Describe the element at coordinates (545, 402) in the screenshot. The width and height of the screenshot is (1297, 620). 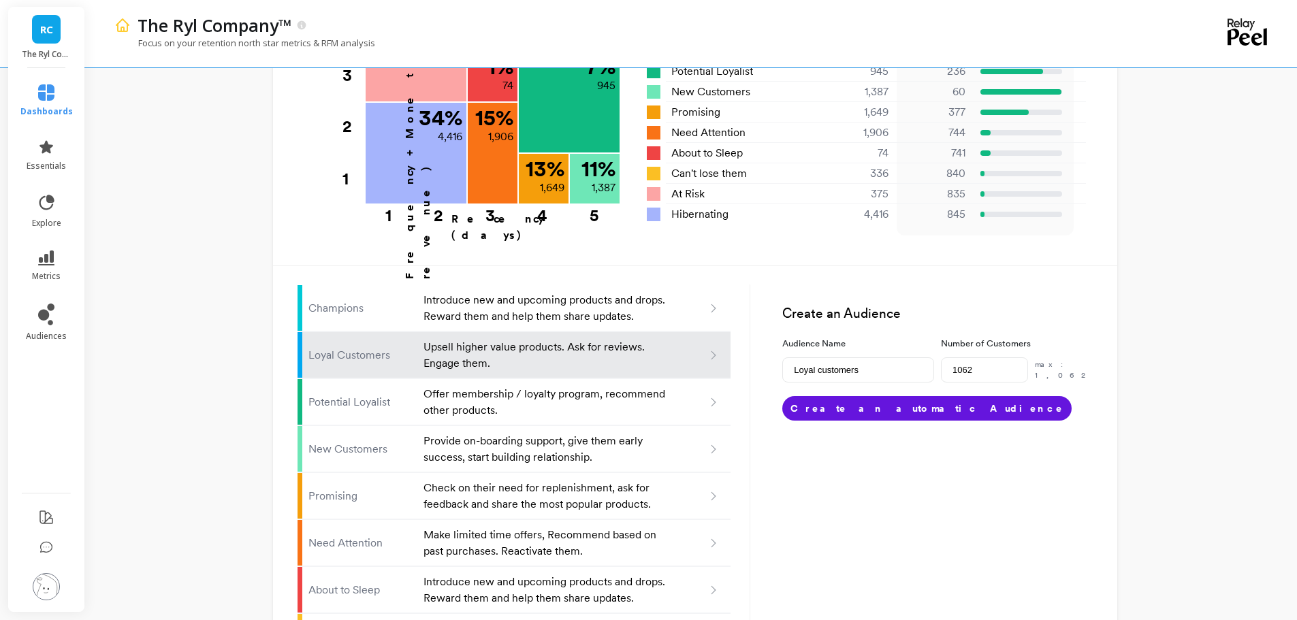
I see `p: Offer membership / loyalty program, recommend other products.` at that location.